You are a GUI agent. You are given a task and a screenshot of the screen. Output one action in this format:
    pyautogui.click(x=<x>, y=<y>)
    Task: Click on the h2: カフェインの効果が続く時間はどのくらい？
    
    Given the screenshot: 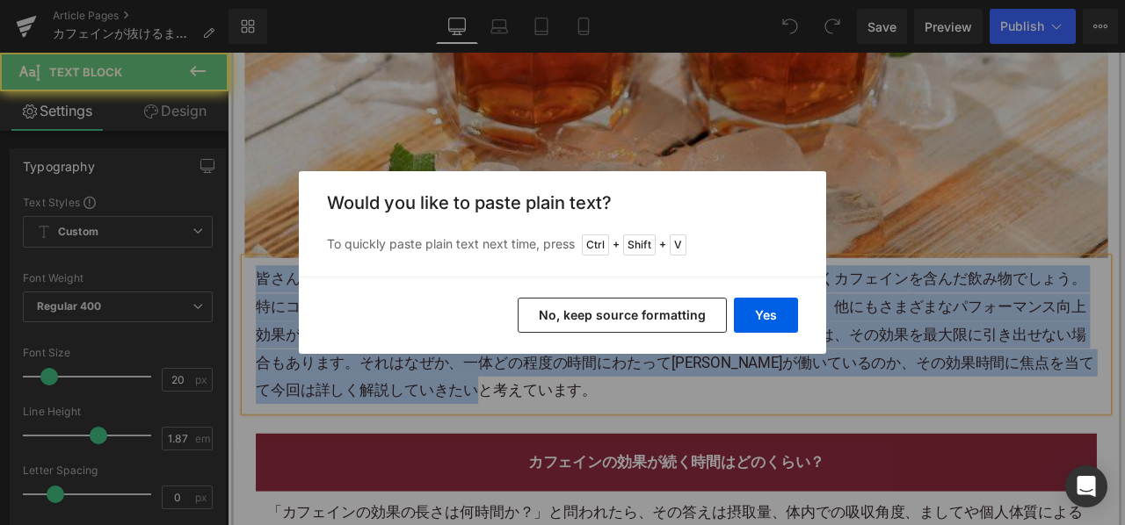 What is the action you would take?
    pyautogui.click(x=532, y=485)
    